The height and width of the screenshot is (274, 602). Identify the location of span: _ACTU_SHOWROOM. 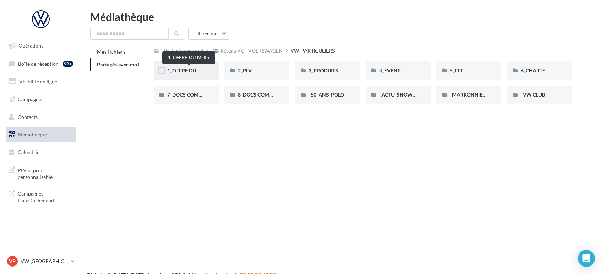
(404, 94).